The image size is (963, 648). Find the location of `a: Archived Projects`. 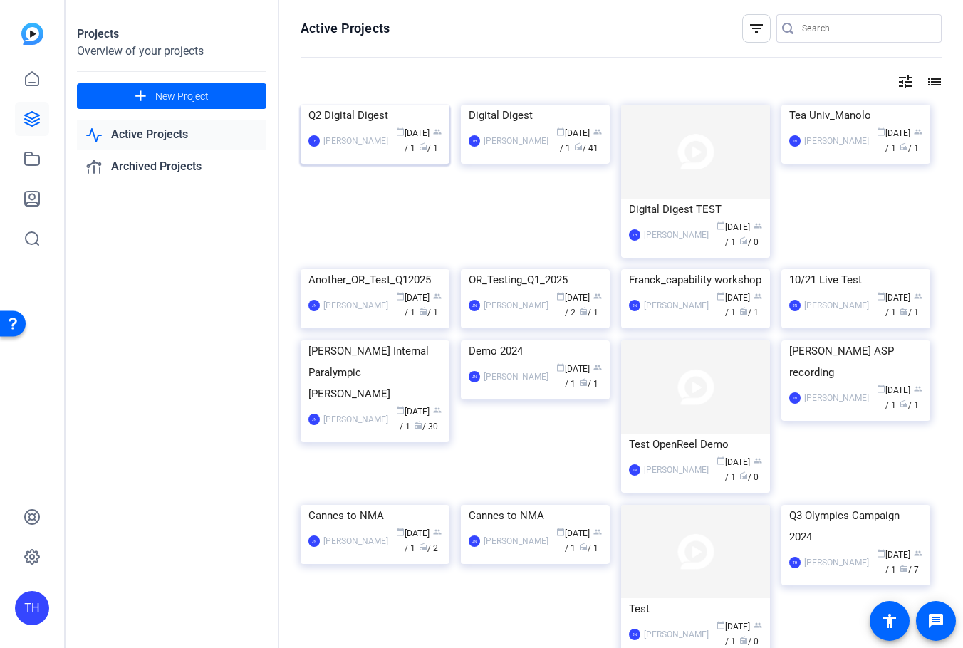

a: Archived Projects is located at coordinates (172, 167).